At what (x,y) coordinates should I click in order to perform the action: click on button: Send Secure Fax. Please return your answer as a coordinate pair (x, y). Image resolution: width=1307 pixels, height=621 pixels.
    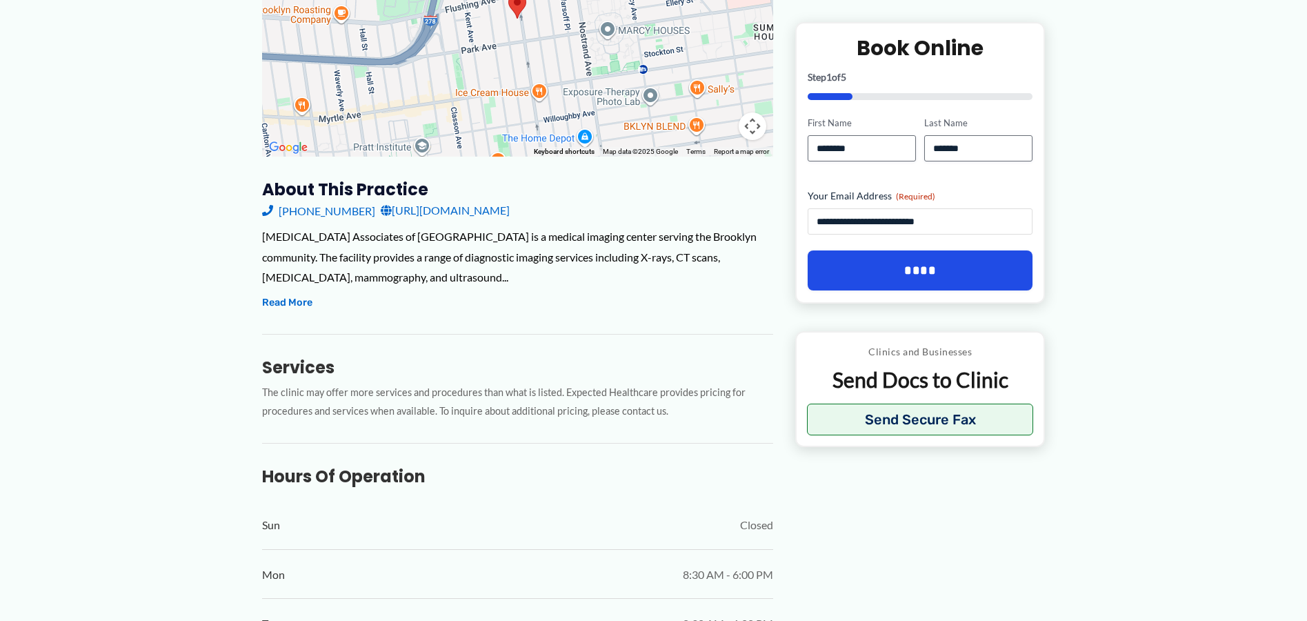
    Looking at the image, I should click on (920, 419).